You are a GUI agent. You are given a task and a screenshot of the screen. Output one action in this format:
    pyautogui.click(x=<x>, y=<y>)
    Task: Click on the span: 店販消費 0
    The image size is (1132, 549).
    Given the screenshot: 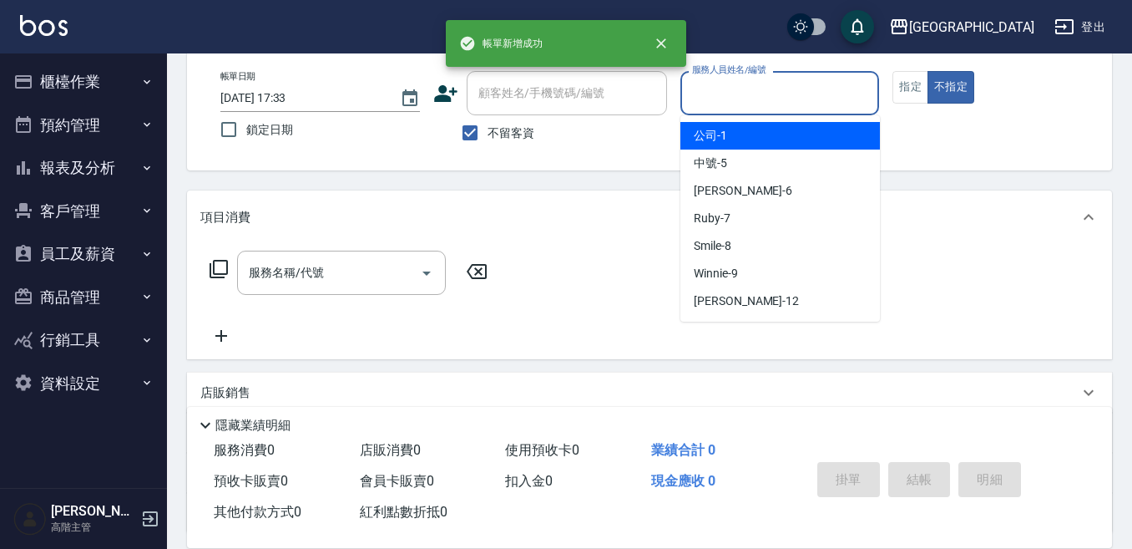 What is the action you would take?
    pyautogui.click(x=390, y=449)
    